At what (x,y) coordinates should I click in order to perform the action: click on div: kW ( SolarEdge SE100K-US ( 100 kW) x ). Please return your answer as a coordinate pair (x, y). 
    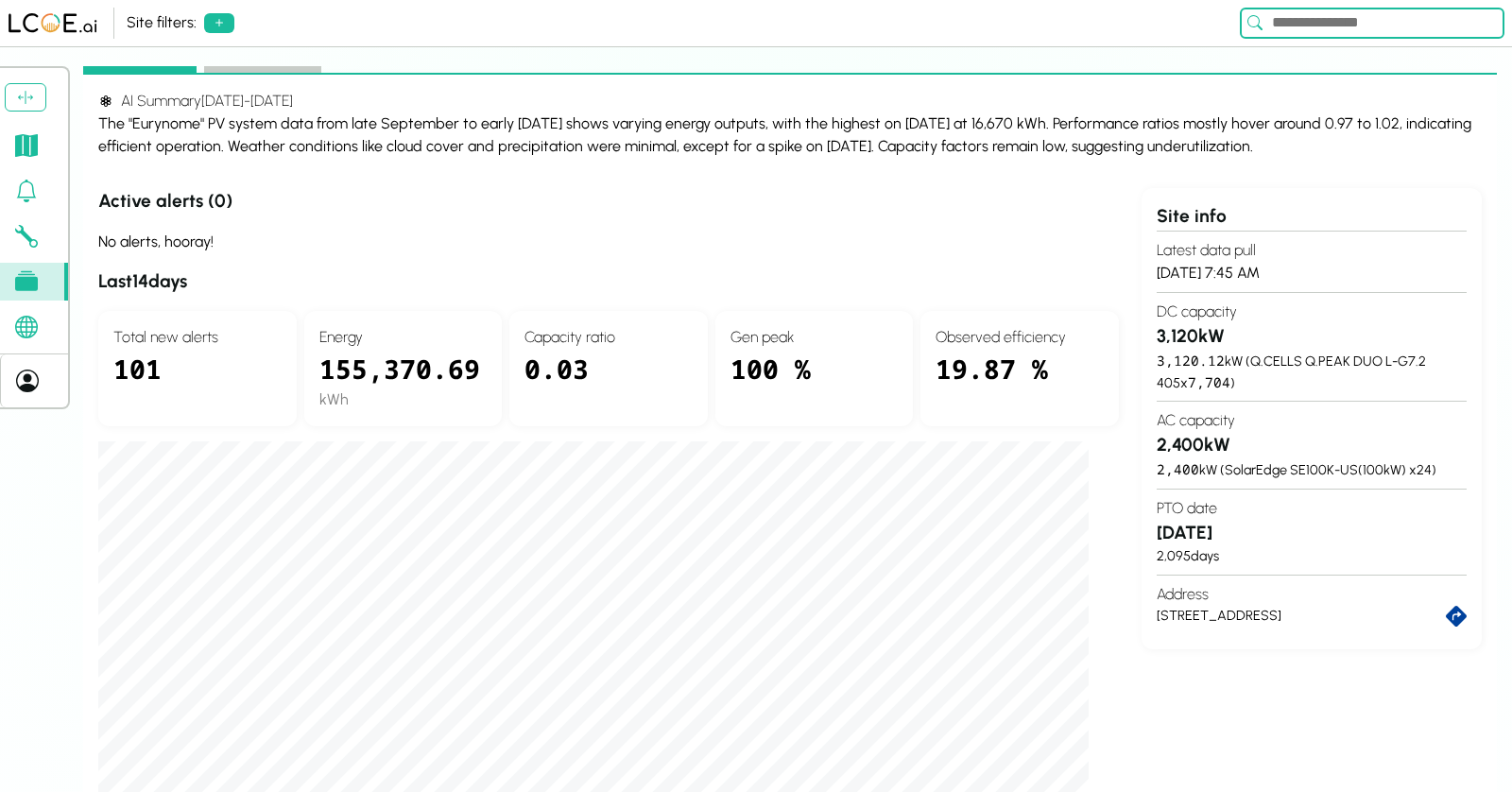
    Looking at the image, I should click on (1312, 469).